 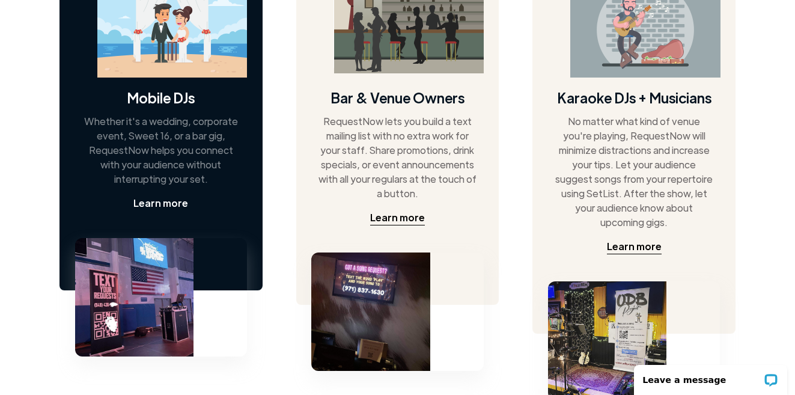 I want to click on img: bar tv, so click(x=370, y=311).